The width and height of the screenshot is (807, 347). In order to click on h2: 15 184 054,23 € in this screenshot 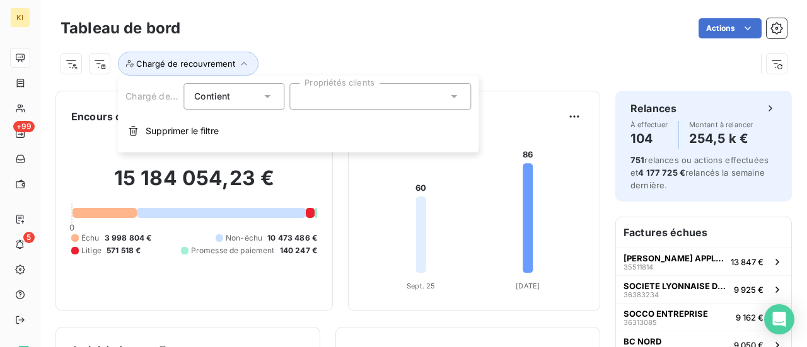, I will do `click(194, 185)`.